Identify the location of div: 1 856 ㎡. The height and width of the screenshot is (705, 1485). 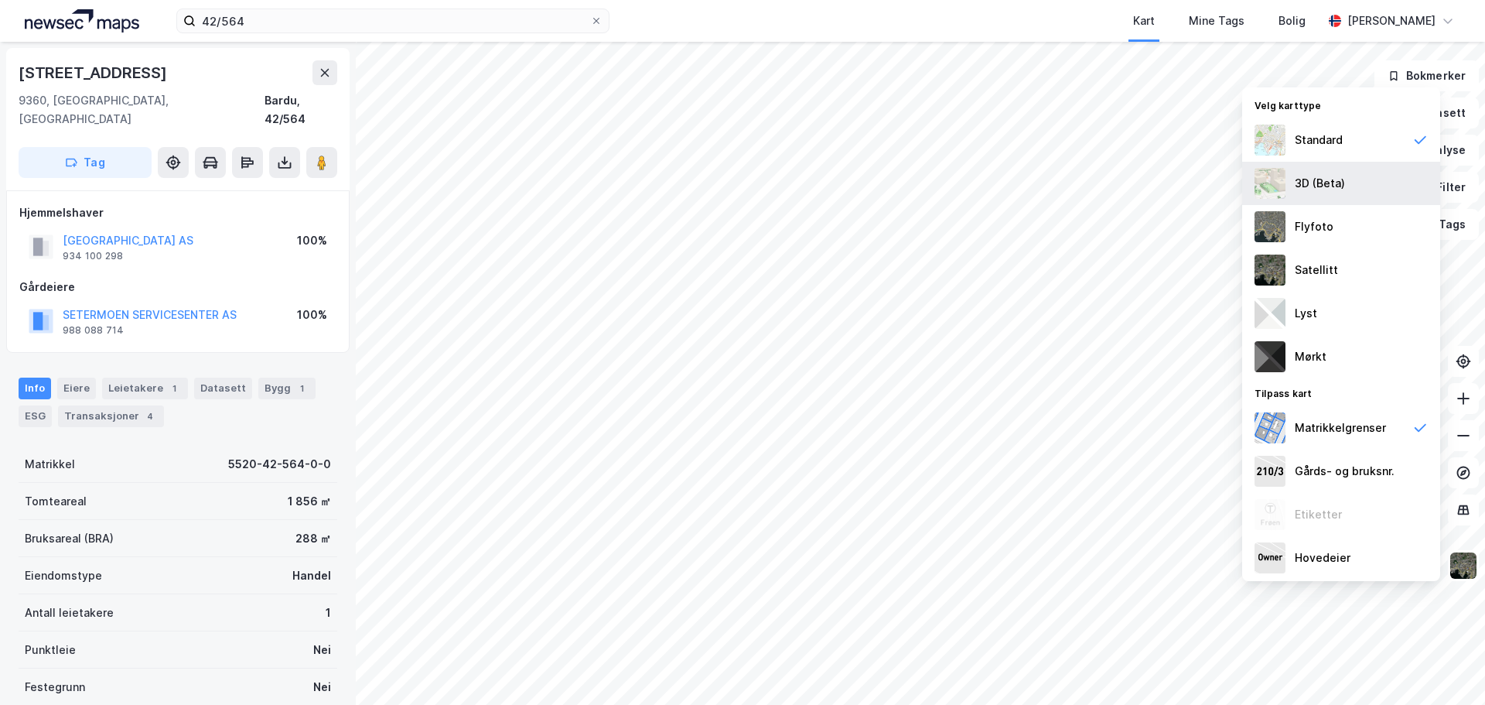
(309, 501).